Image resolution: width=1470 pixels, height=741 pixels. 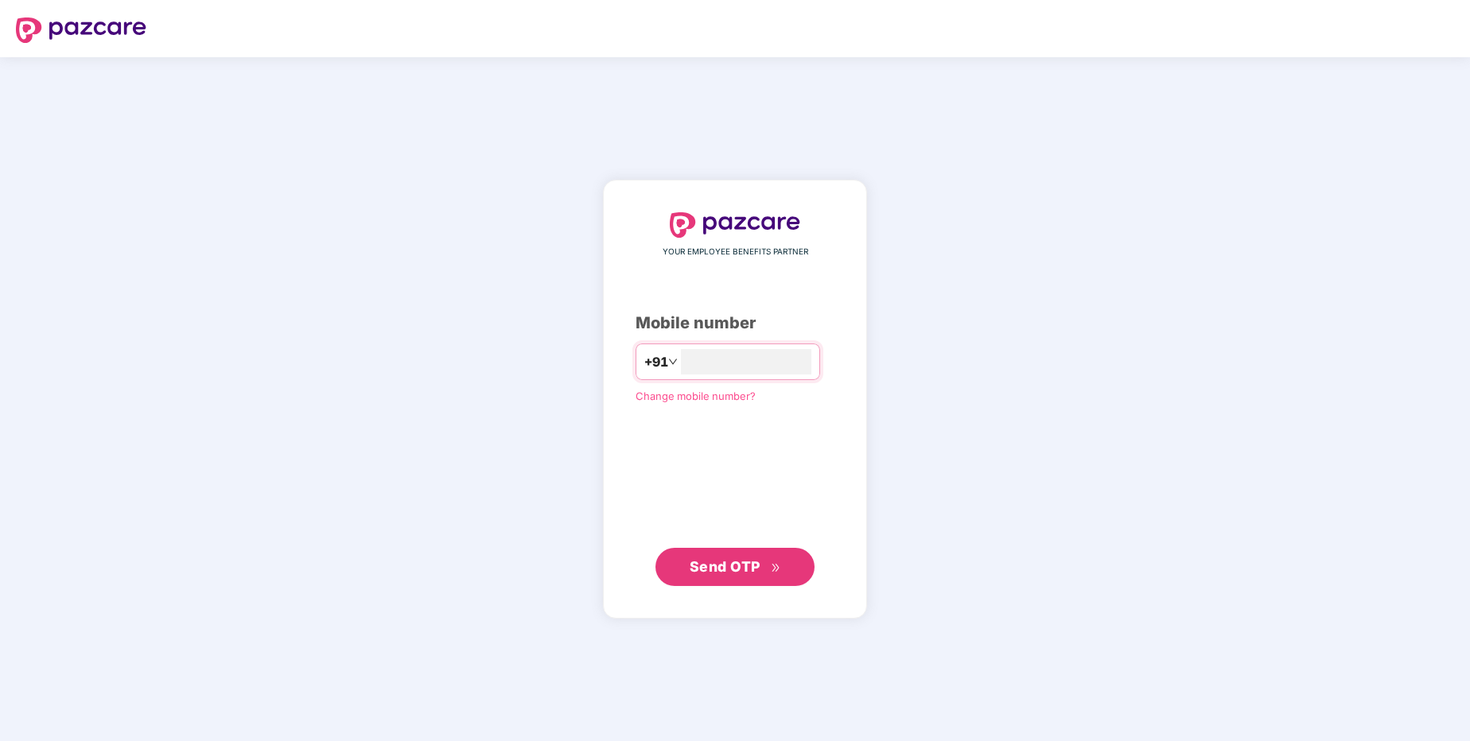 What do you see at coordinates (735, 567) in the screenshot?
I see `button: Send OTPdouble-right` at bounding box center [735, 567].